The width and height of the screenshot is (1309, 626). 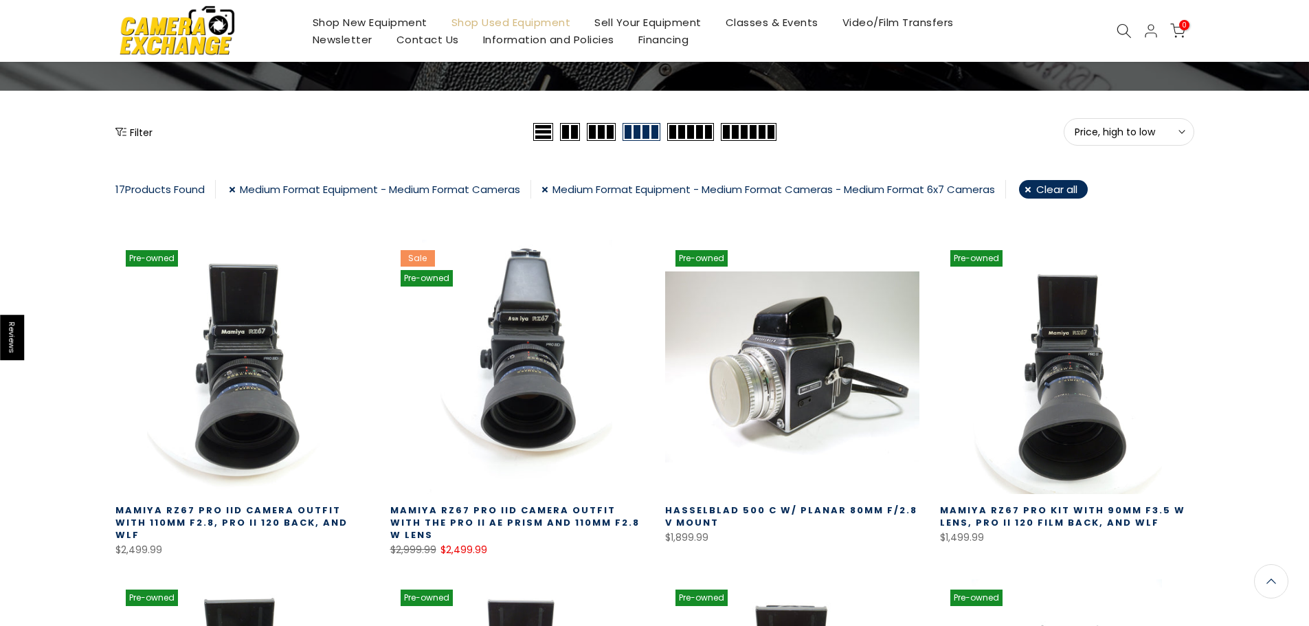 What do you see at coordinates (898, 22) in the screenshot?
I see `a: Video/Film Transfers` at bounding box center [898, 22].